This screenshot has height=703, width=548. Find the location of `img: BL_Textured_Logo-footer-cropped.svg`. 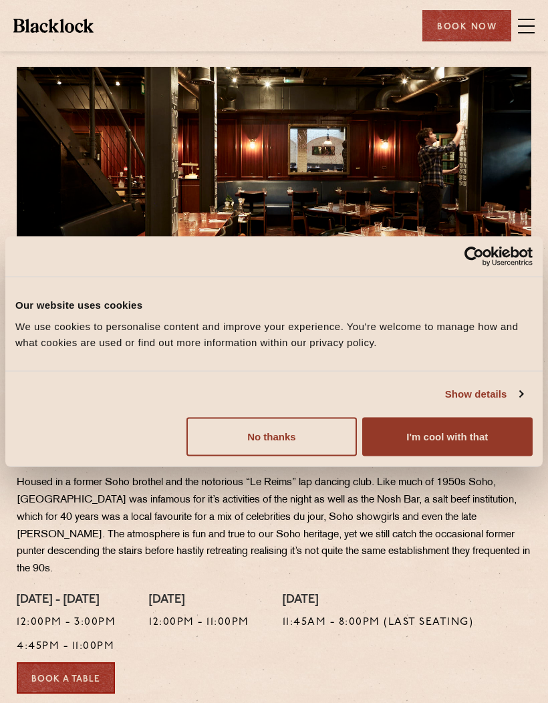

img: BL_Textured_Logo-footer-cropped.svg is located at coordinates (53, 25).